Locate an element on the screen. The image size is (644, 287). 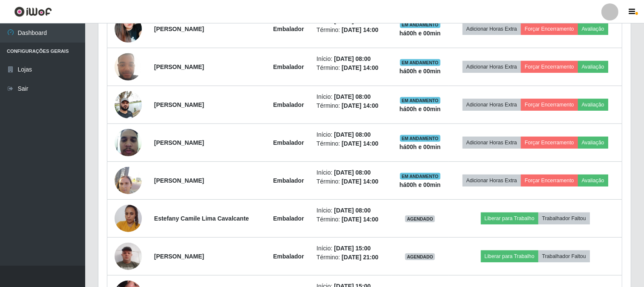
img: 1746665435816.jpeg is located at coordinates (128, 218).